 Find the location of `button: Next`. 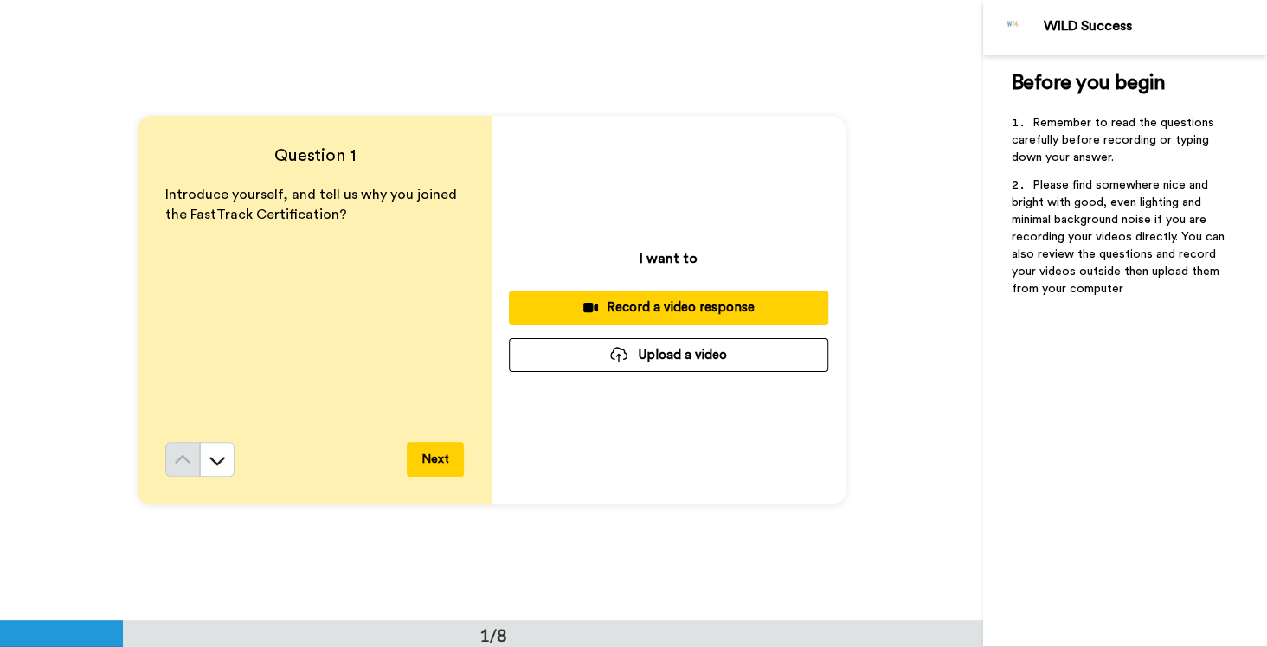

button: Next is located at coordinates (435, 459).